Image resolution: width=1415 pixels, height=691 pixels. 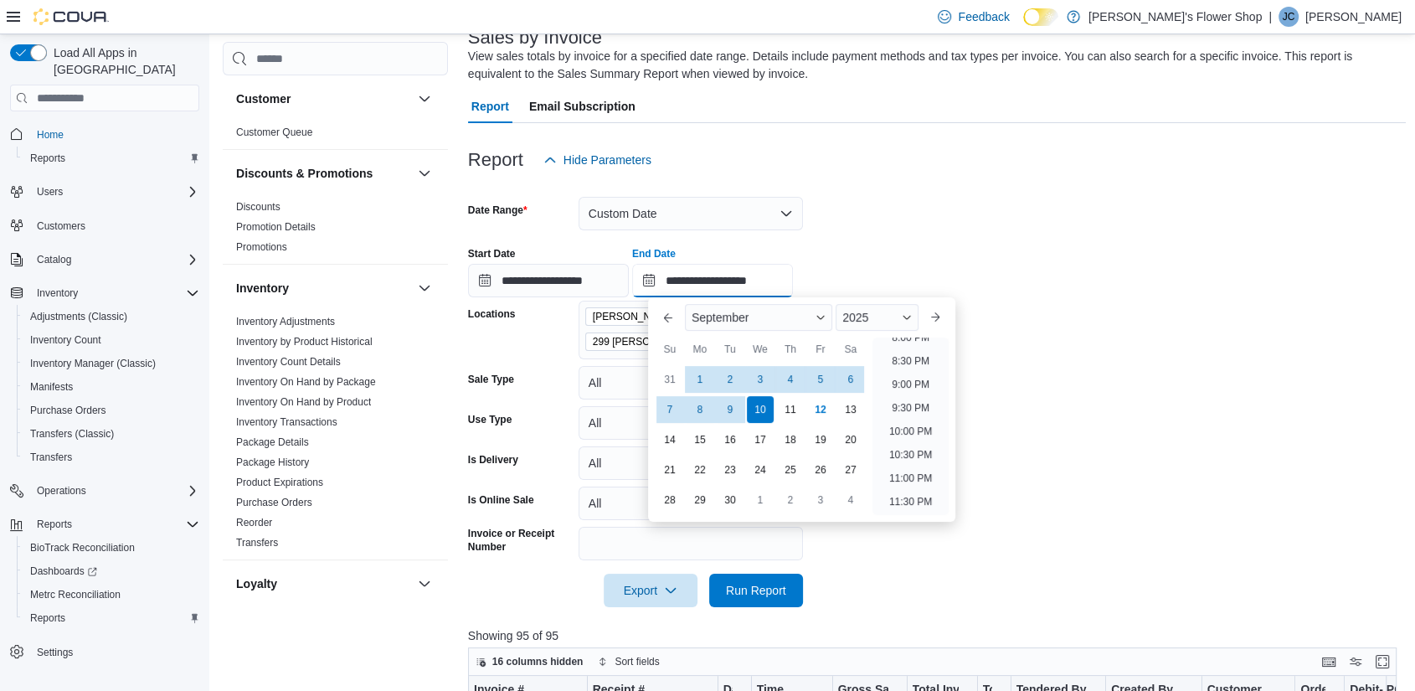 What do you see at coordinates (851, 409) in the screenshot?
I see `div: day-13` at bounding box center [851, 409].